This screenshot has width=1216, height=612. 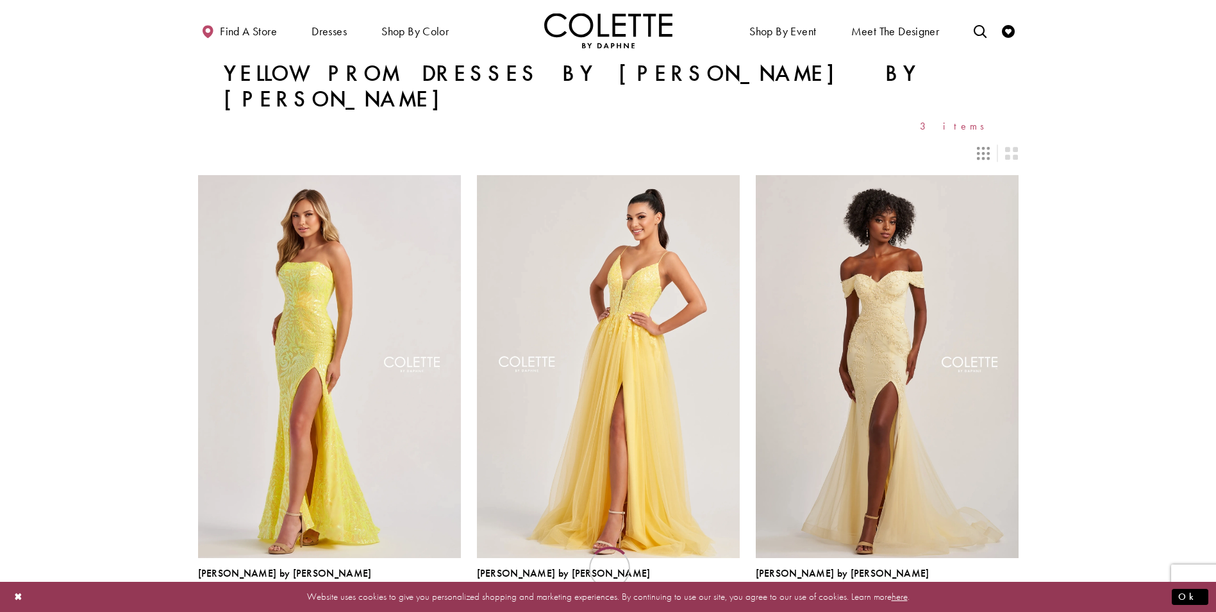 I want to click on button: Submit Dialog, so click(x=1190, y=596).